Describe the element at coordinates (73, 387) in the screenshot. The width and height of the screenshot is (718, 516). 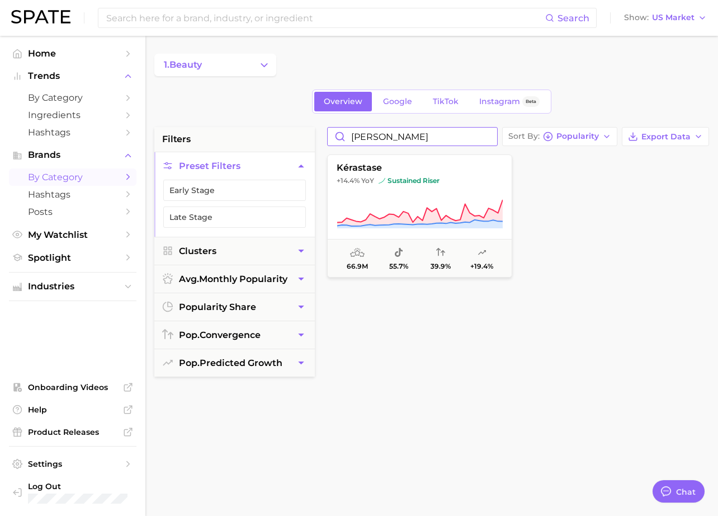
I see `span: Onboarding Videos` at that location.